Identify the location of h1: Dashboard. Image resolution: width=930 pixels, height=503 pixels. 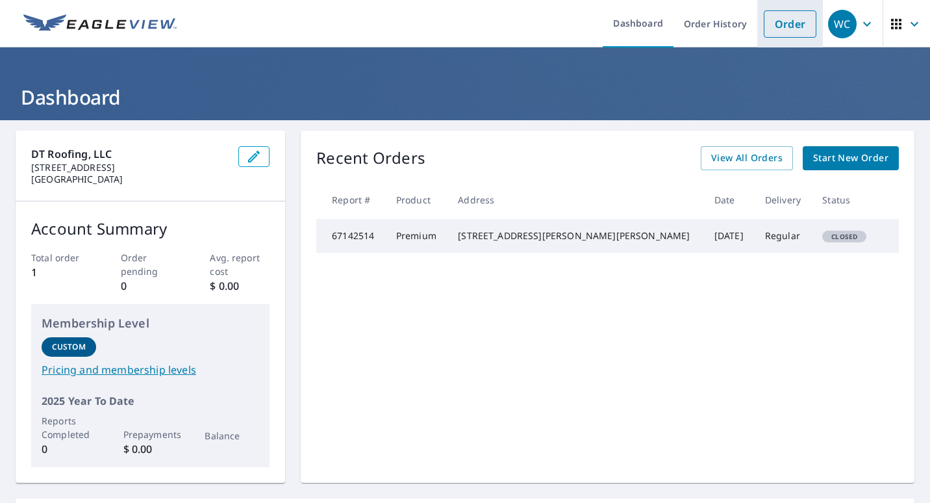
(465, 97).